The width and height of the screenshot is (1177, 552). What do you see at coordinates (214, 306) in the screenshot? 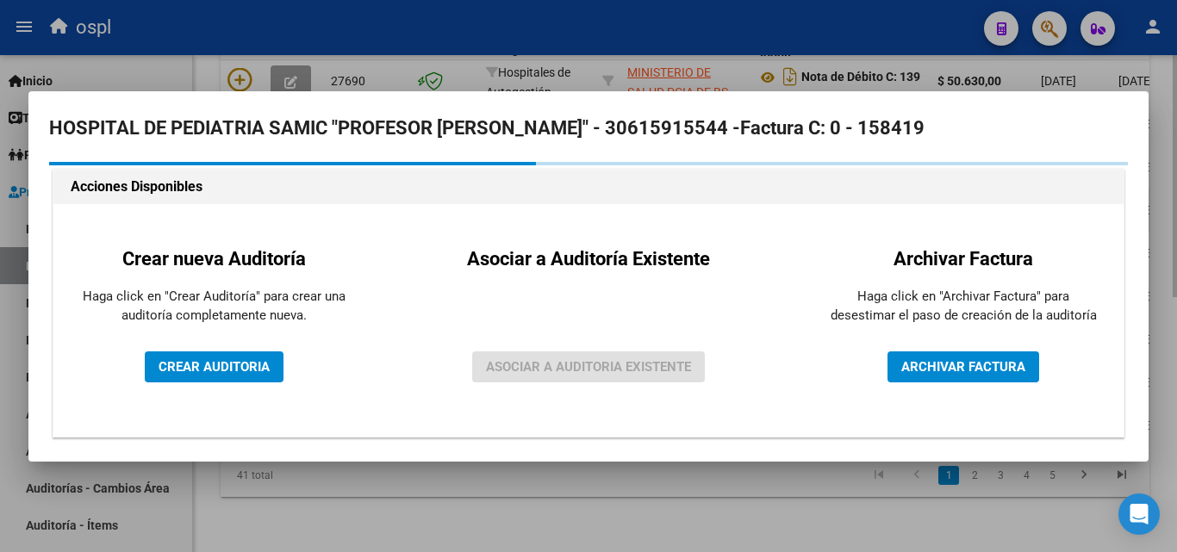
I see `p: Haga click en "Crear Auditoría" para crear una auditoría completamente nueva.` at bounding box center [214, 306].